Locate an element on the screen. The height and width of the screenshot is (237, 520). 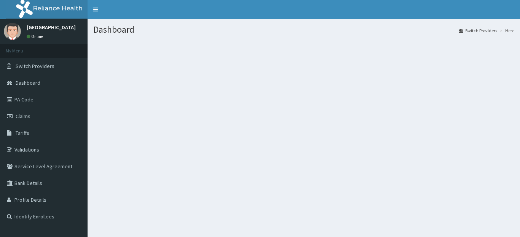
span: Claims is located at coordinates (23, 116).